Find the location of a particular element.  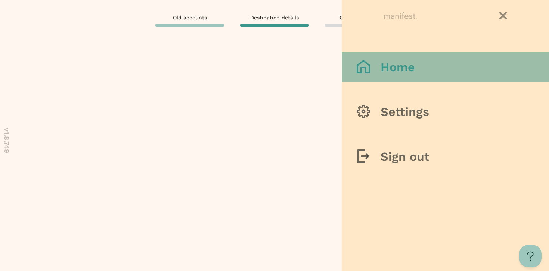

button: Sign out is located at coordinates (445, 157).